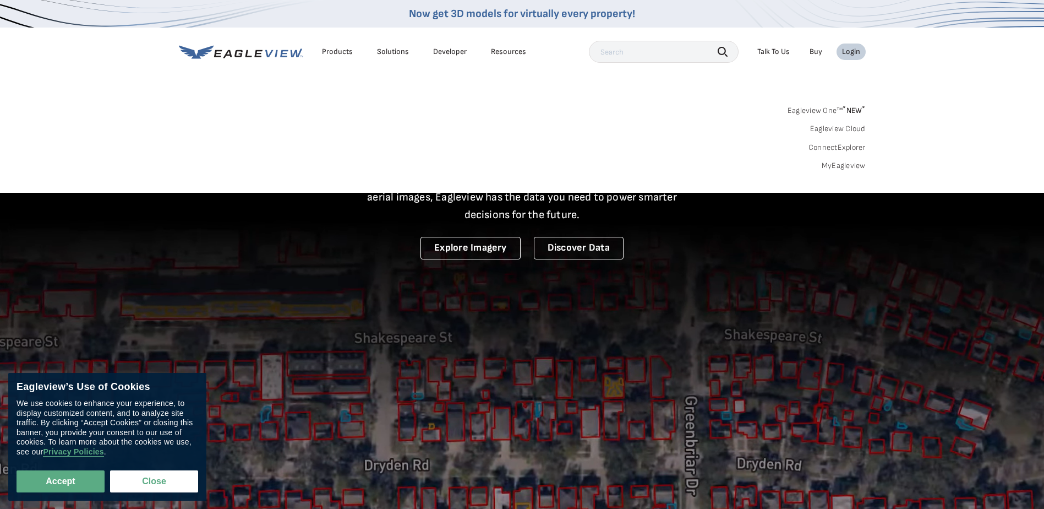  I want to click on div: Solutions, so click(393, 52).